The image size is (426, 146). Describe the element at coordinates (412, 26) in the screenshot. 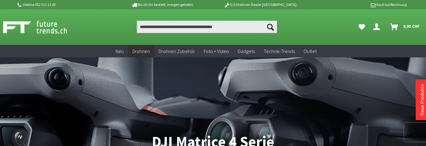

I see `span: 0,00 CHF` at that location.